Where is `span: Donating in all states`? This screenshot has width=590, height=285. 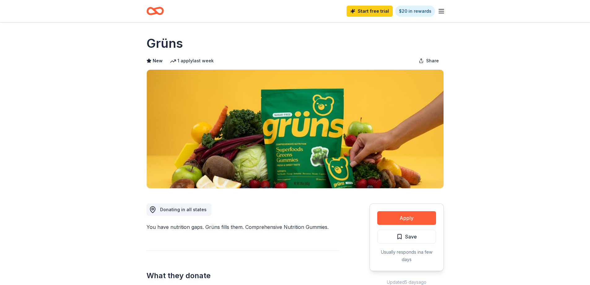
span: Donating in all states is located at coordinates (183, 209).